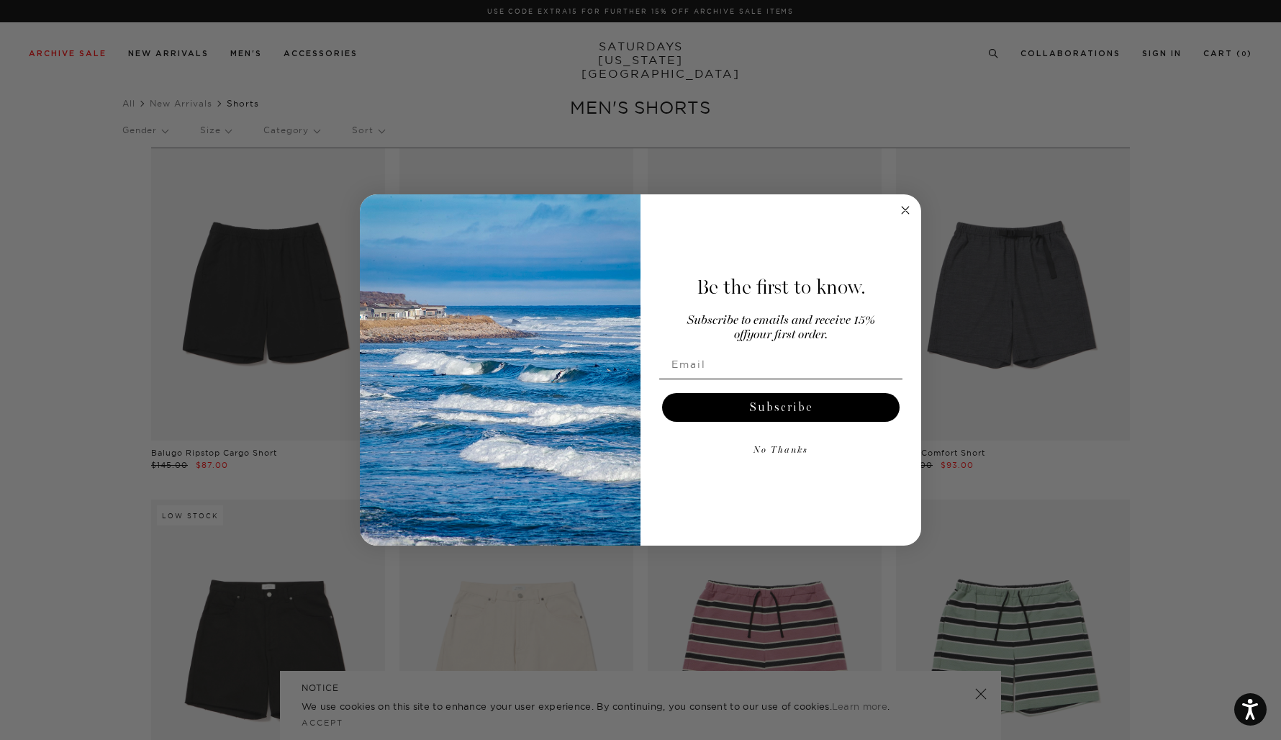 The width and height of the screenshot is (1281, 740). I want to click on span: Subscribe to emails and receive 15%, so click(781, 320).